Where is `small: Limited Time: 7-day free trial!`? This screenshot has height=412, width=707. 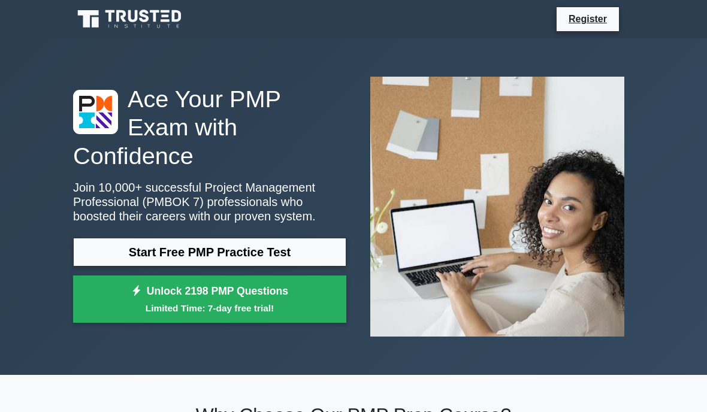 small: Limited Time: 7-day free trial! is located at coordinates (210, 308).